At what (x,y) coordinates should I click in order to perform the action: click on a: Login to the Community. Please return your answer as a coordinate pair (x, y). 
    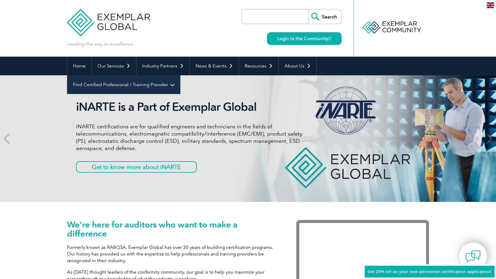
    Looking at the image, I should click on (304, 39).